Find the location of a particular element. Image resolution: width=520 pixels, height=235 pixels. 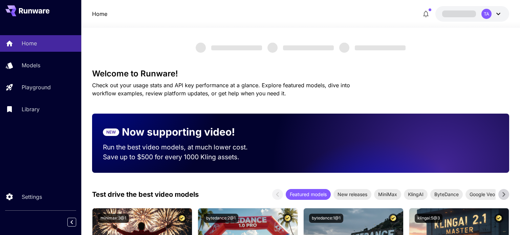

h3: Welcome to Runware! is located at coordinates (300, 74).